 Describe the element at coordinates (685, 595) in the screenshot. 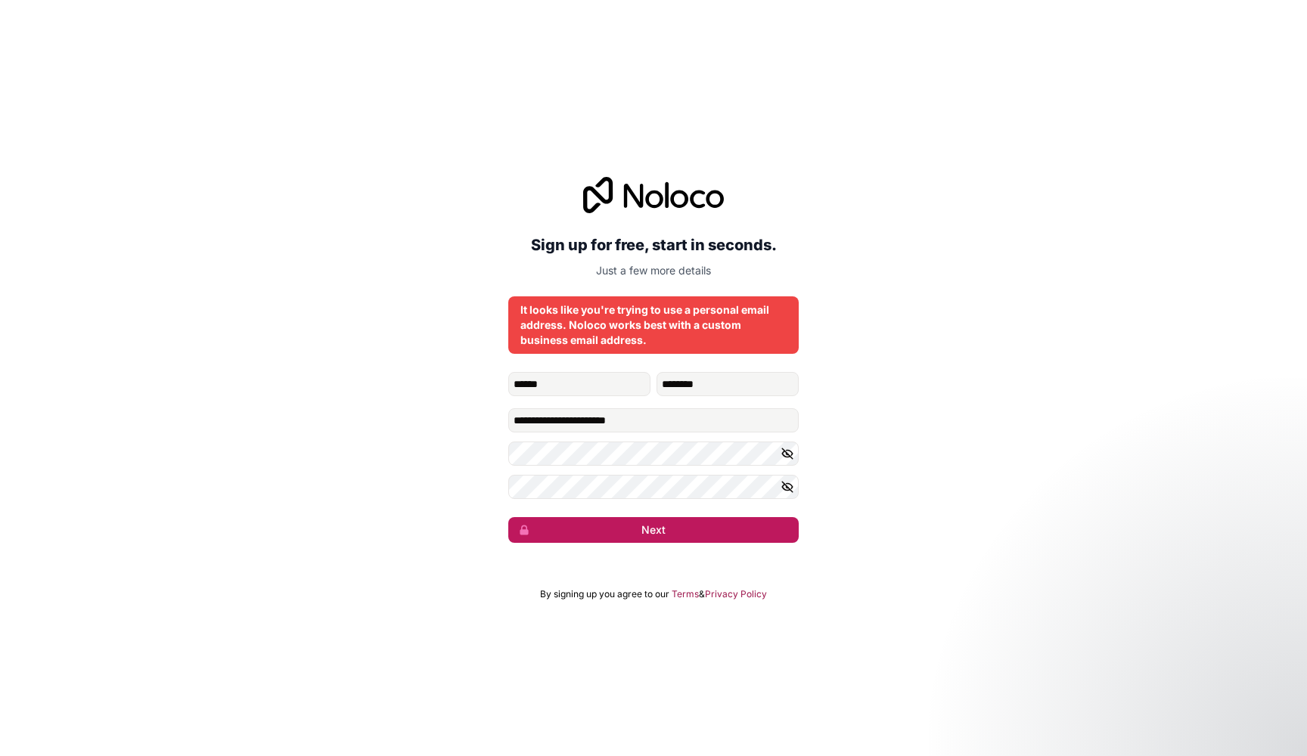

I see `a: Terms` at that location.